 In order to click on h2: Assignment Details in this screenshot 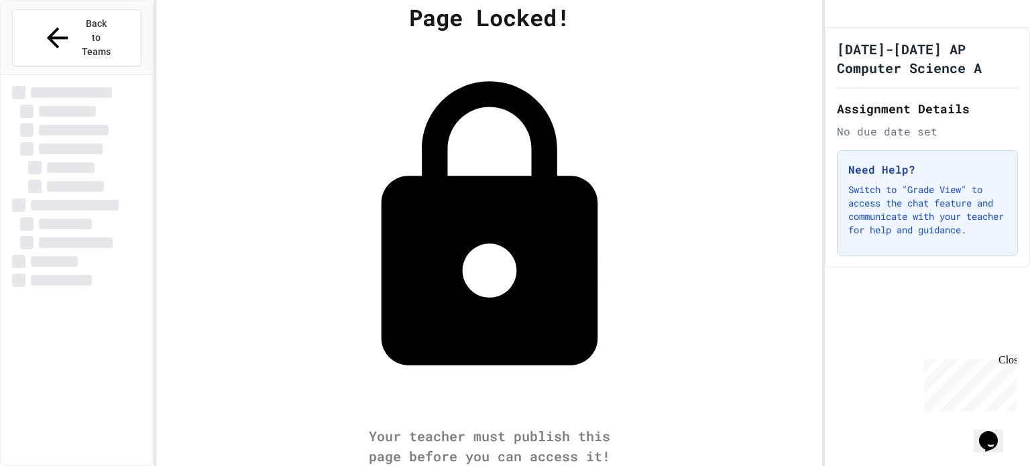, I will do `click(928, 109)`.